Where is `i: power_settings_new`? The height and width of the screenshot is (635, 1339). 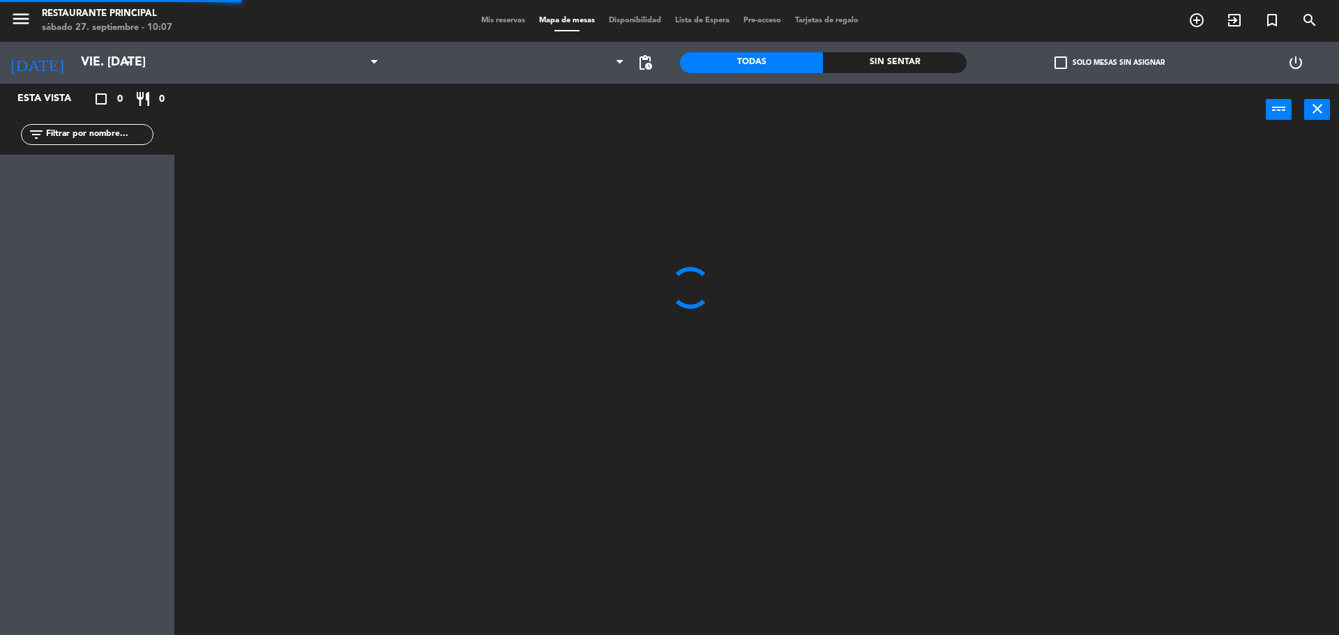
i: power_settings_new is located at coordinates (1295, 63).